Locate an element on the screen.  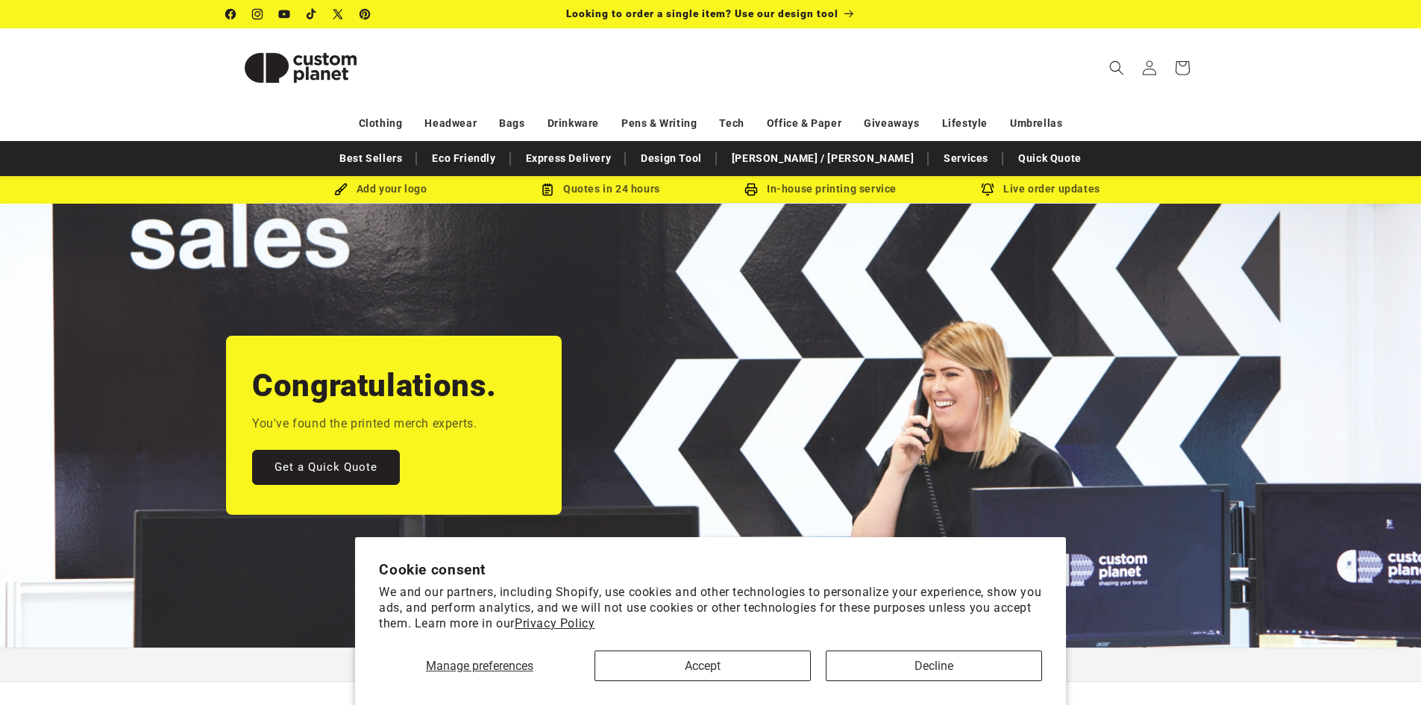
a: Eco Friendly is located at coordinates (463, 158).